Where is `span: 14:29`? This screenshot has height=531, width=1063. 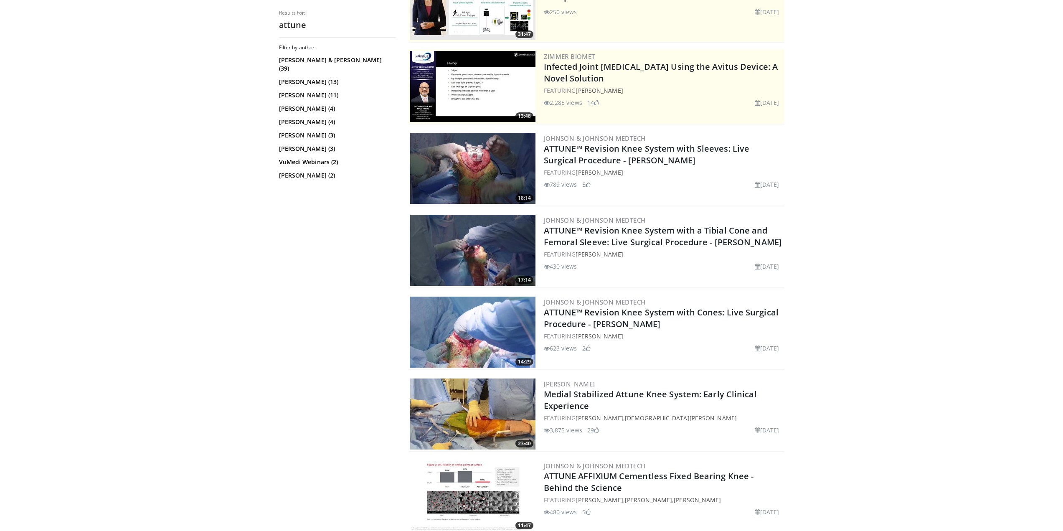 span: 14:29 is located at coordinates (524, 362).